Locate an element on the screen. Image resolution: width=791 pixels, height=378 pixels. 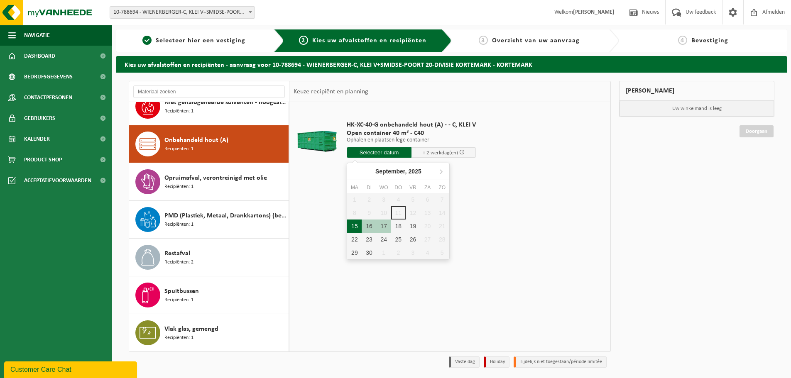
button: PMD (Plastiek, Metaal, Drankkartons) (bedrijven) Recipiënten: 1 is located at coordinates (209, 220).